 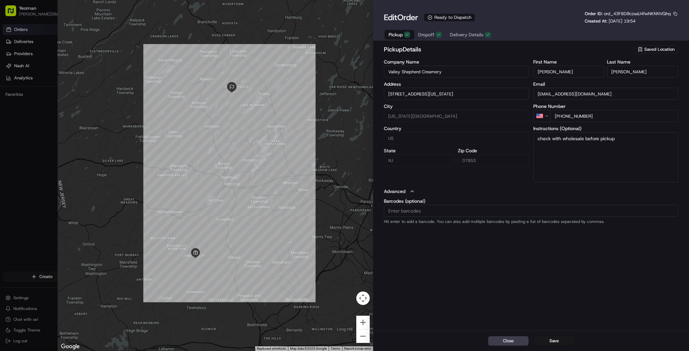 I want to click on span: Saved Location, so click(x=659, y=49).